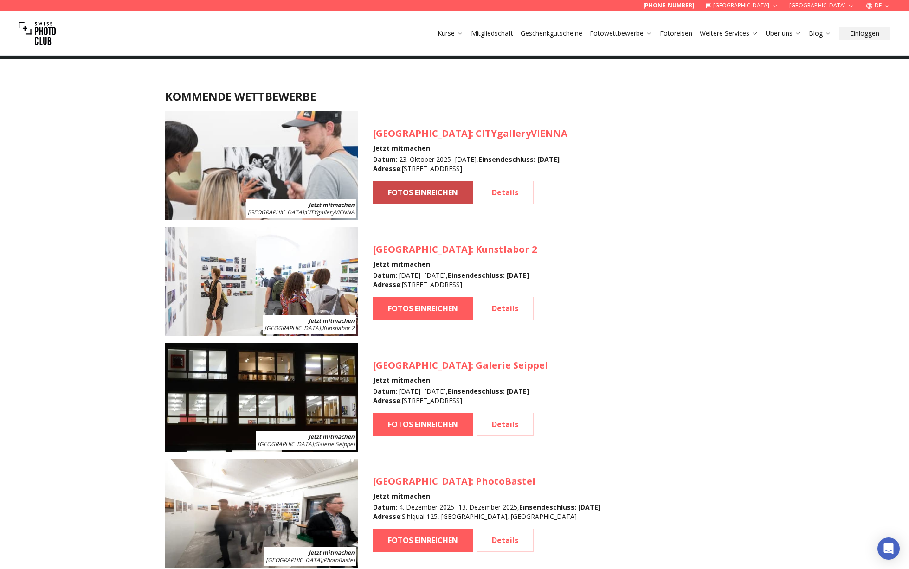 The height and width of the screenshot is (569, 909). I want to click on a: Kurse, so click(451, 33).